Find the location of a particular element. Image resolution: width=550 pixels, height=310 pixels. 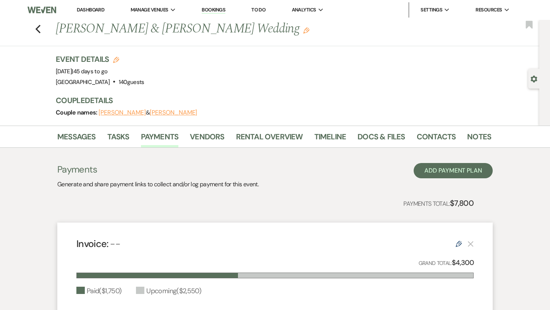

a: Payments is located at coordinates (160, 139).